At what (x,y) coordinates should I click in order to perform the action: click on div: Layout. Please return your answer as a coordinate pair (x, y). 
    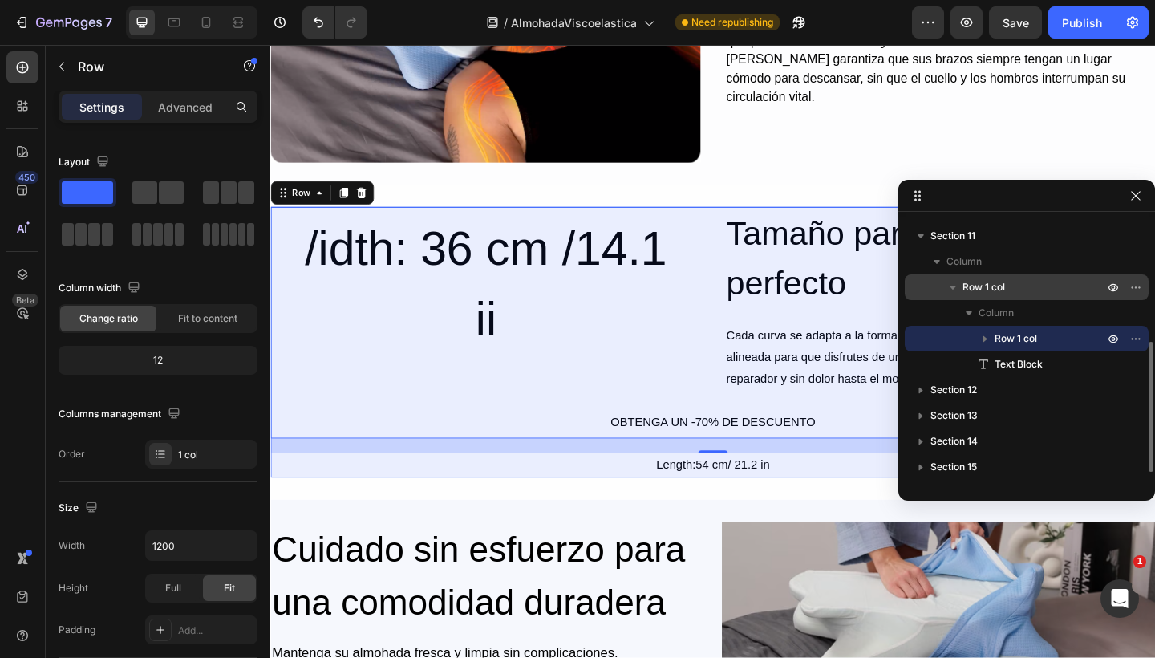
    Looking at the image, I should click on (85, 162).